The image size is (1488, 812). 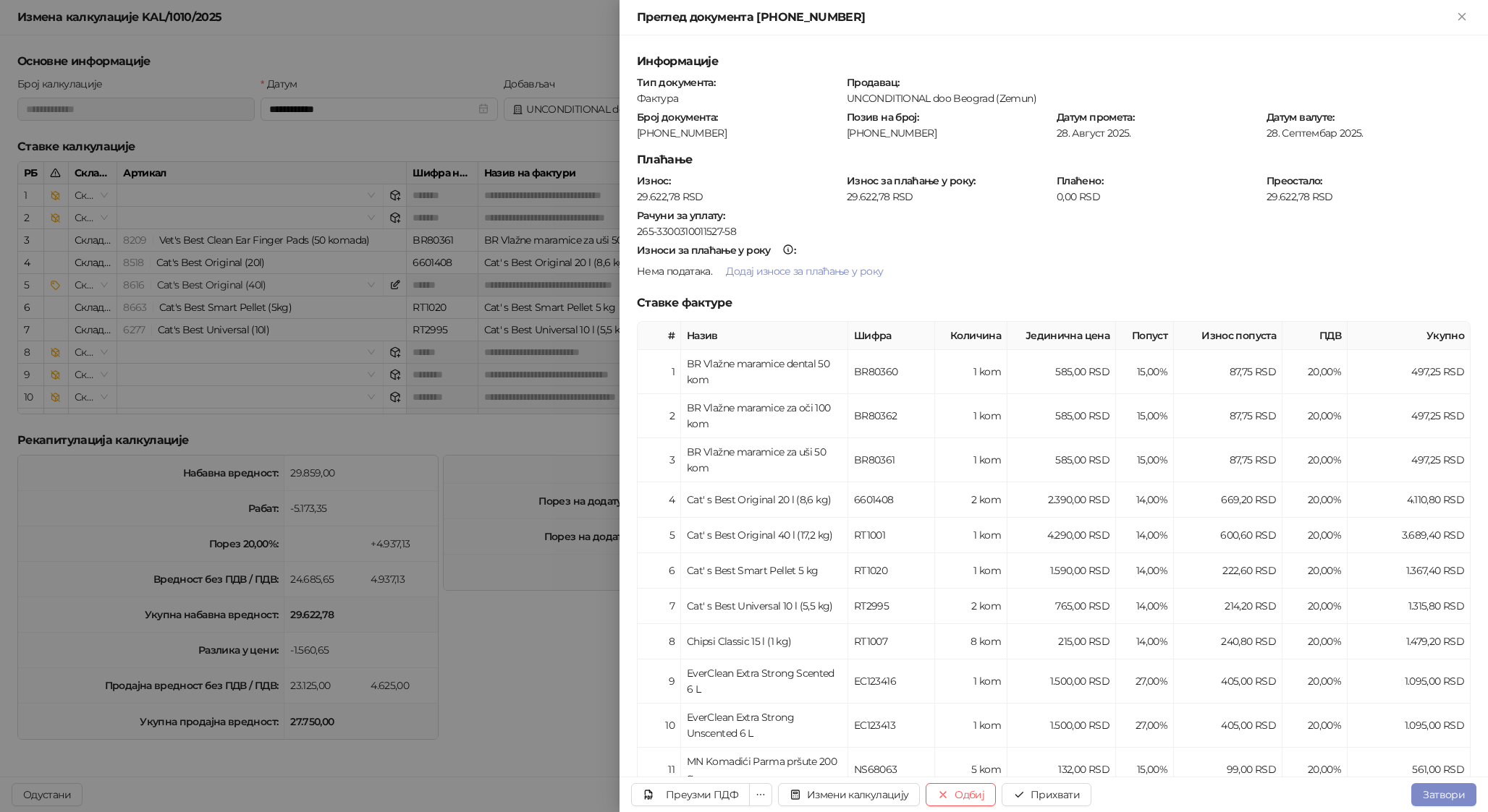 What do you see at coordinates (1061, 571) in the screenshot?
I see `td: 1.590,00 RSD` at bounding box center [1061, 571].